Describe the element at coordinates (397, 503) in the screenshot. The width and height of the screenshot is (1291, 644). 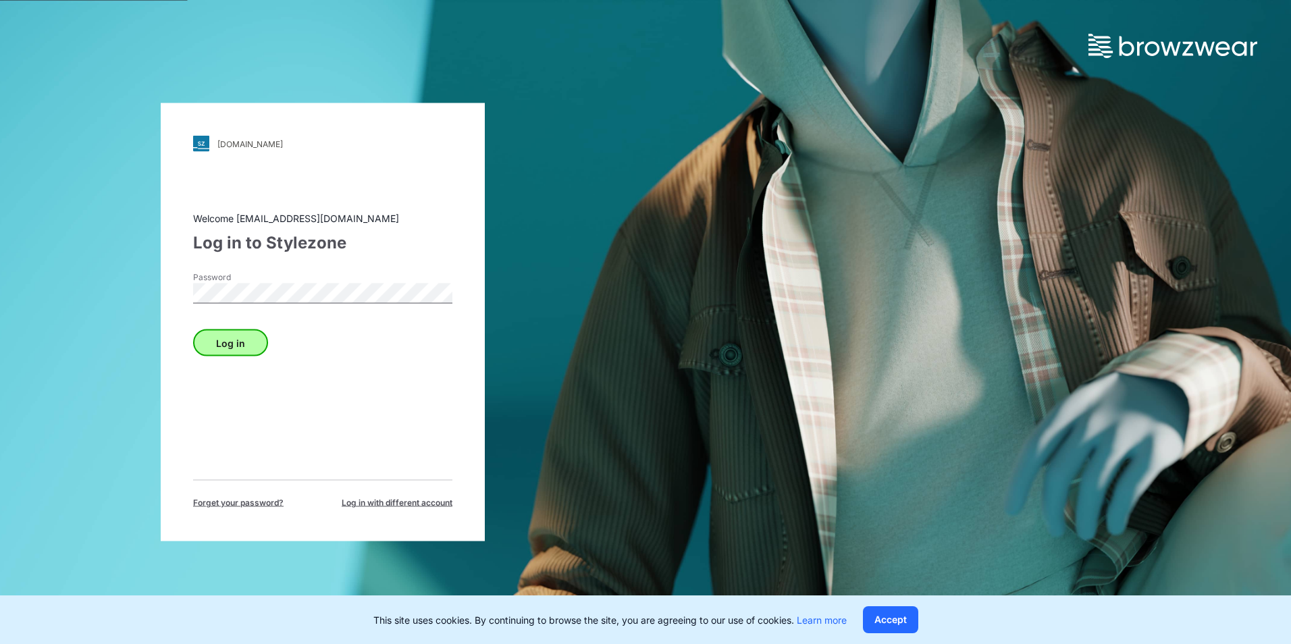
I see `span: Log in with different account` at that location.